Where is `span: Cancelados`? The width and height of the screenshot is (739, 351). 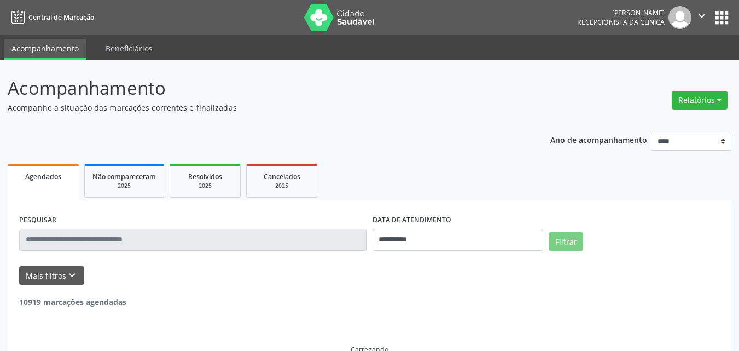 span: Cancelados is located at coordinates (282, 176).